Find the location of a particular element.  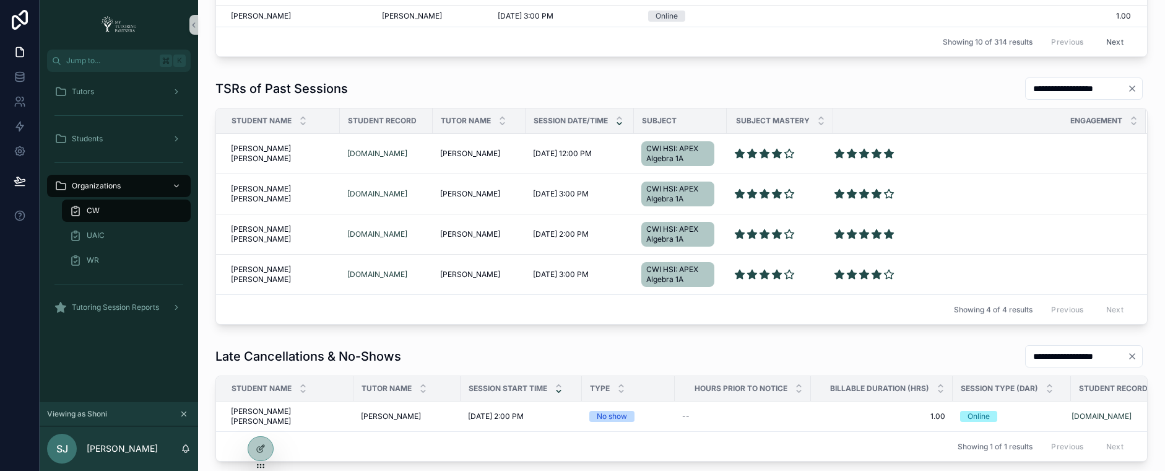

a: Organizations is located at coordinates (119, 186).